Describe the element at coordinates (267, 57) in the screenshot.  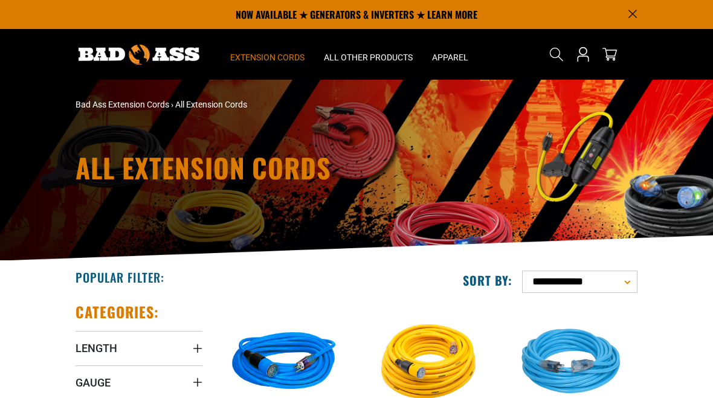
I see `span: Extension Cords` at that location.